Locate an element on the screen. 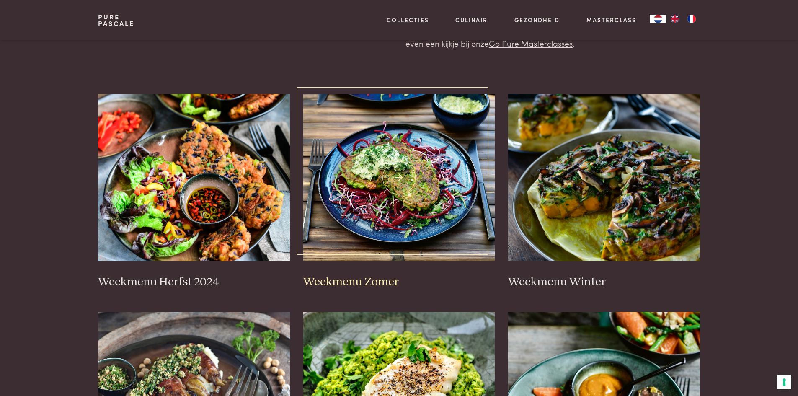  div: Language is located at coordinates (658, 19).